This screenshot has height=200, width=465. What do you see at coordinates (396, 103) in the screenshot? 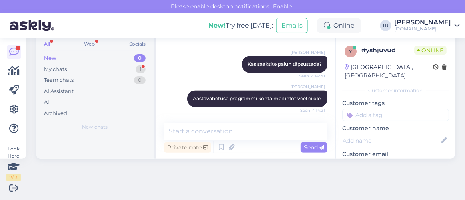
I see `p: Customer tags` at bounding box center [396, 103].